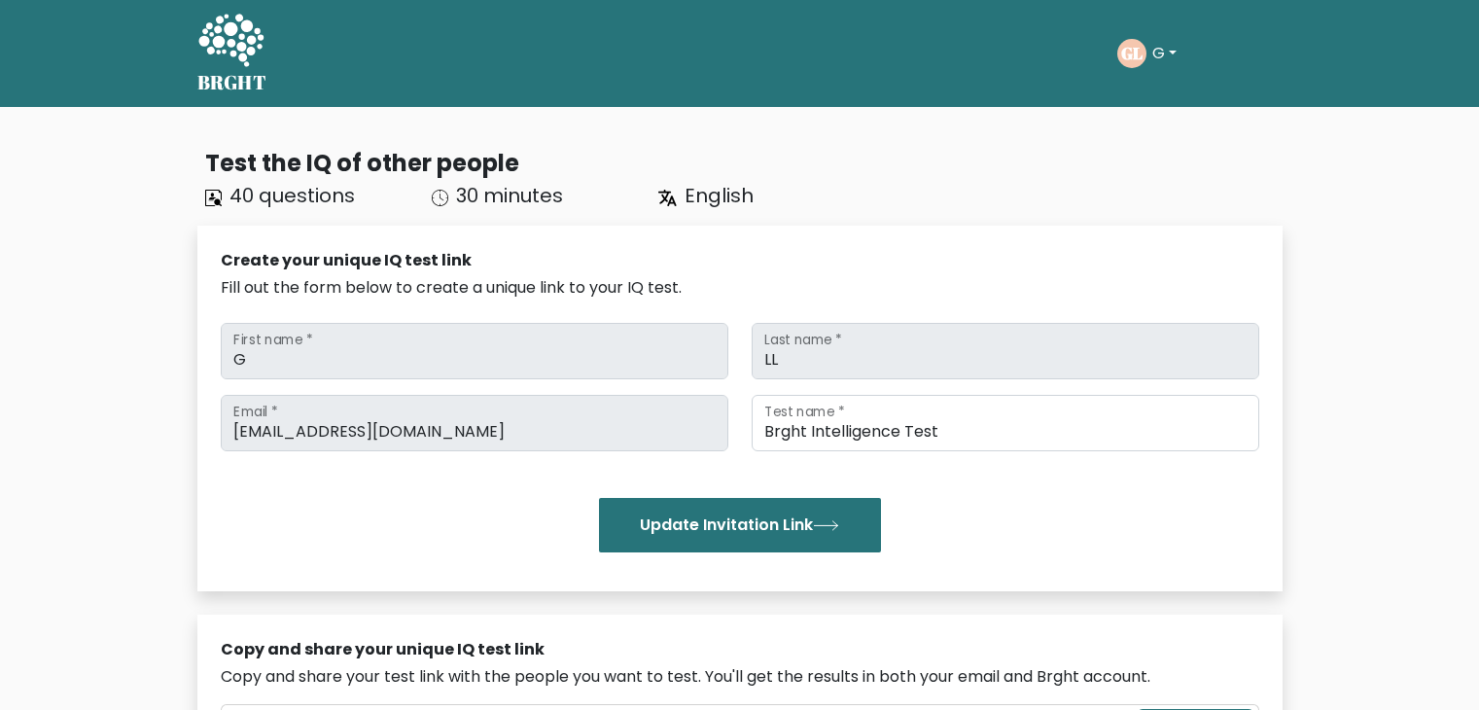 The image size is (1479, 710). What do you see at coordinates (232, 83) in the screenshot?
I see `h5: BRGHT` at bounding box center [232, 83].